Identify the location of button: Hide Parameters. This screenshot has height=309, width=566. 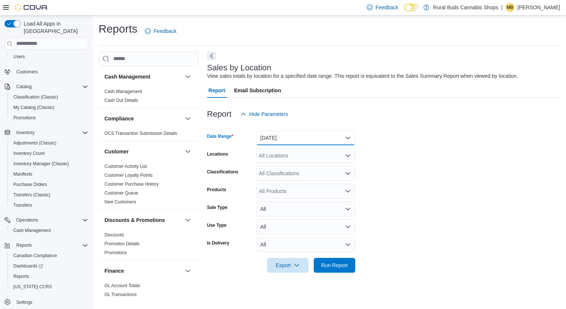
(264, 114).